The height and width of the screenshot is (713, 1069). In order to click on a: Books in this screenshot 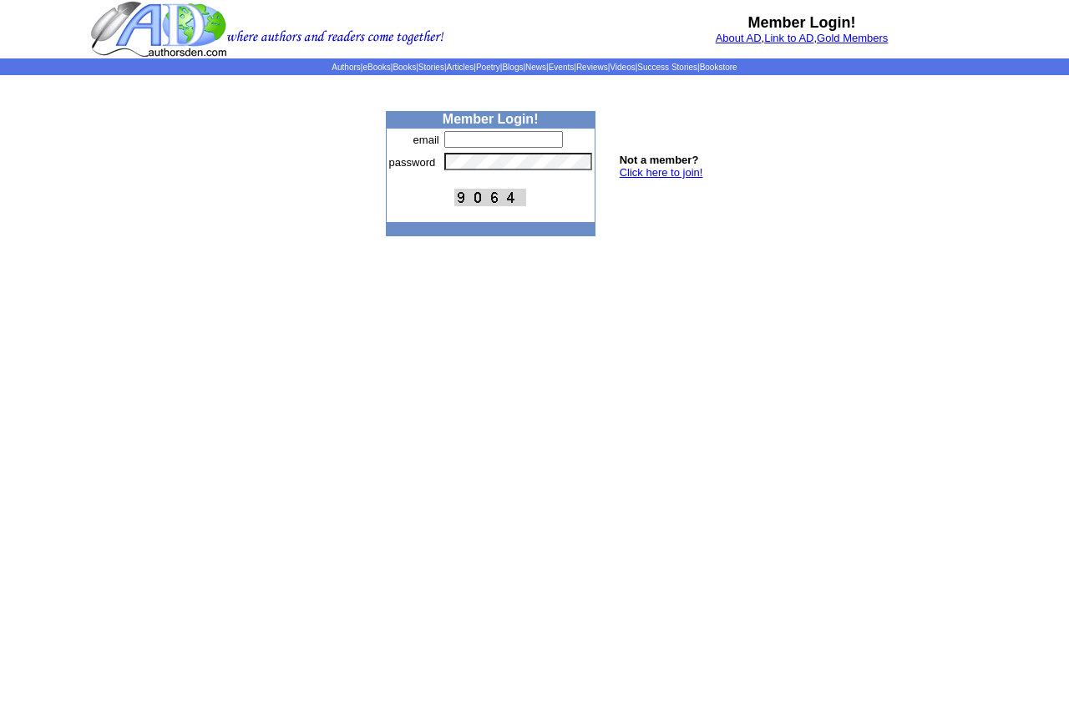, I will do `click(404, 67)`.